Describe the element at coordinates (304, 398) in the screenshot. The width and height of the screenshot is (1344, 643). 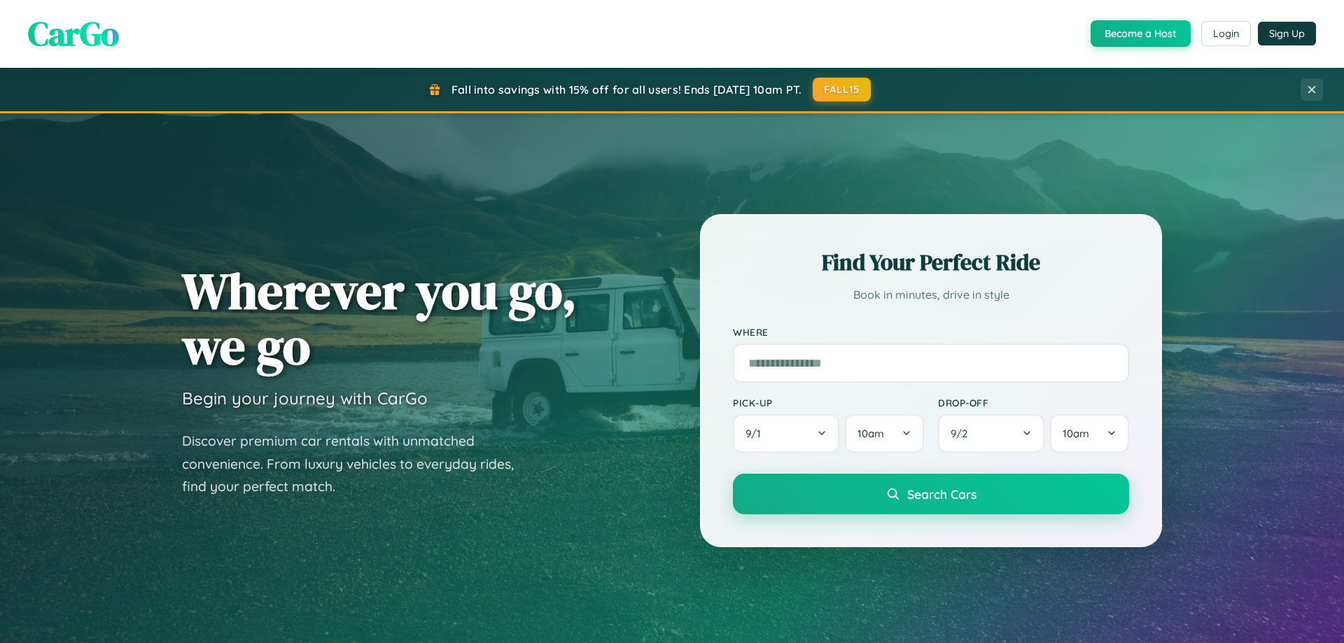
I see `h3: Begin your journey with CarGo` at that location.